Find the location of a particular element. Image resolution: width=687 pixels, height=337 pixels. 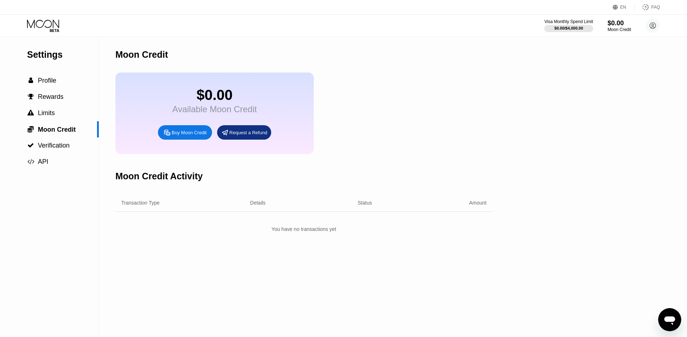

span: Verification is located at coordinates (54, 145).